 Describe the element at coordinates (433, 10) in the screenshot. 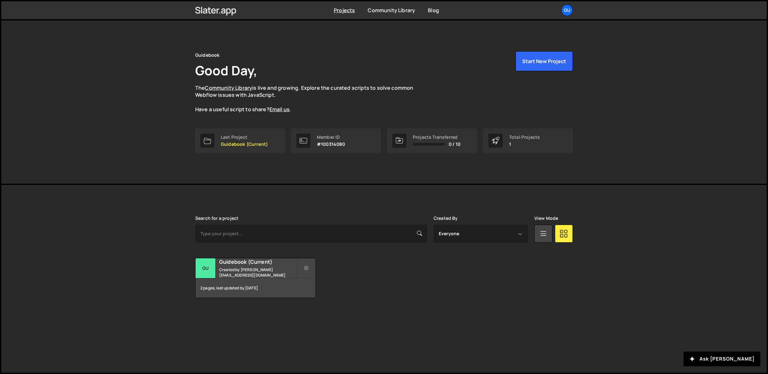

I see `a: Blog` at that location.